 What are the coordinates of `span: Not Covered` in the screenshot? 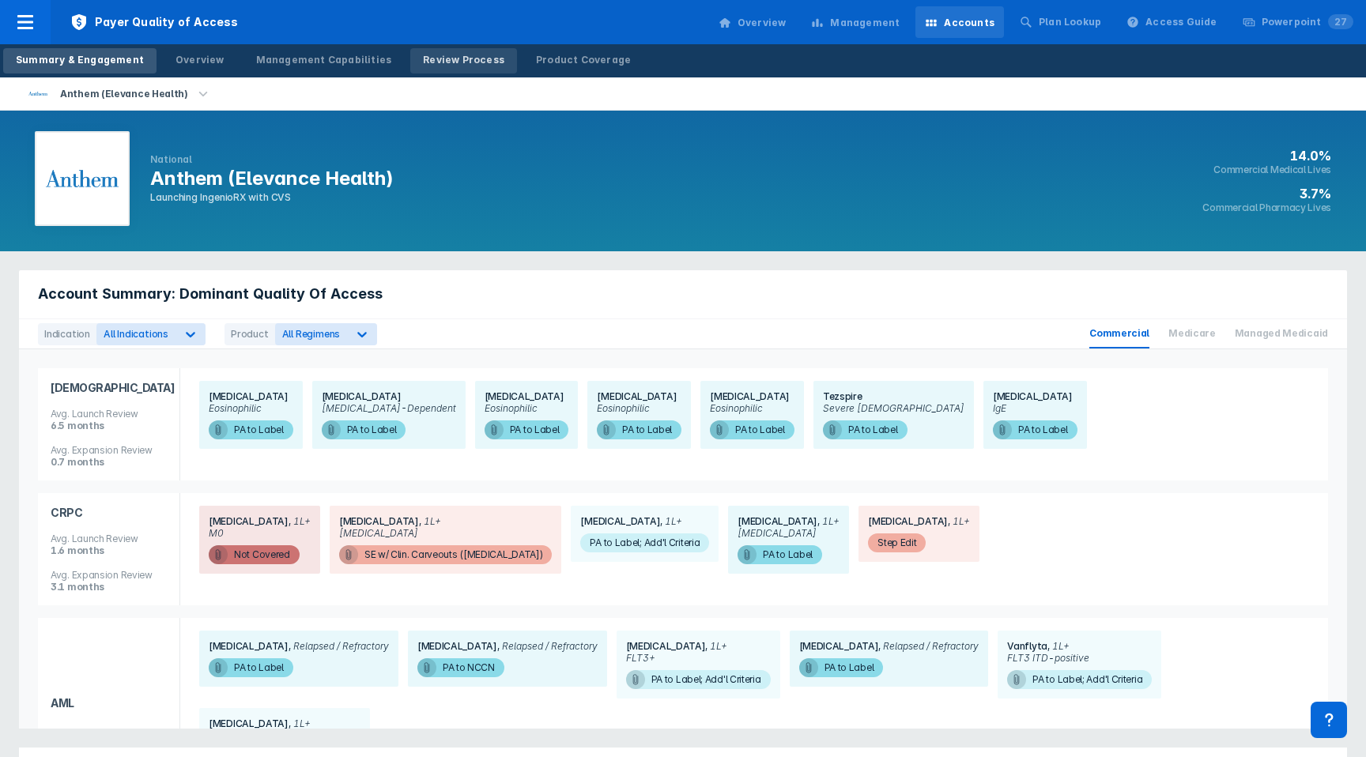 It's located at (254, 555).